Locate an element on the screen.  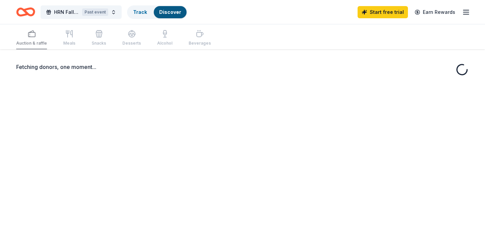
a: Track is located at coordinates (140, 12).